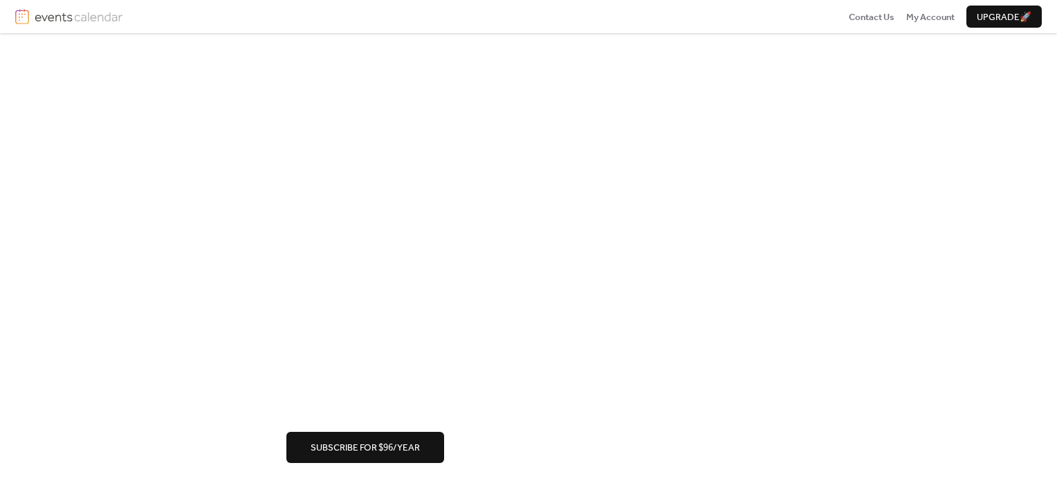  Describe the element at coordinates (931, 17) in the screenshot. I see `a: My Account` at that location.